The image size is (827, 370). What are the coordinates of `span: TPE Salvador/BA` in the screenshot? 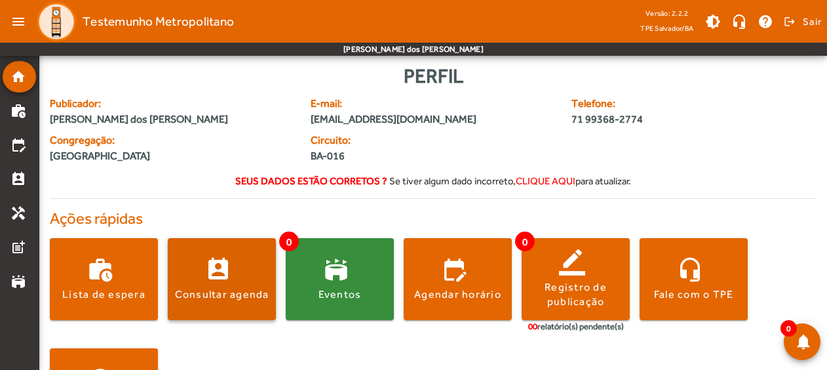 It's located at (667, 28).